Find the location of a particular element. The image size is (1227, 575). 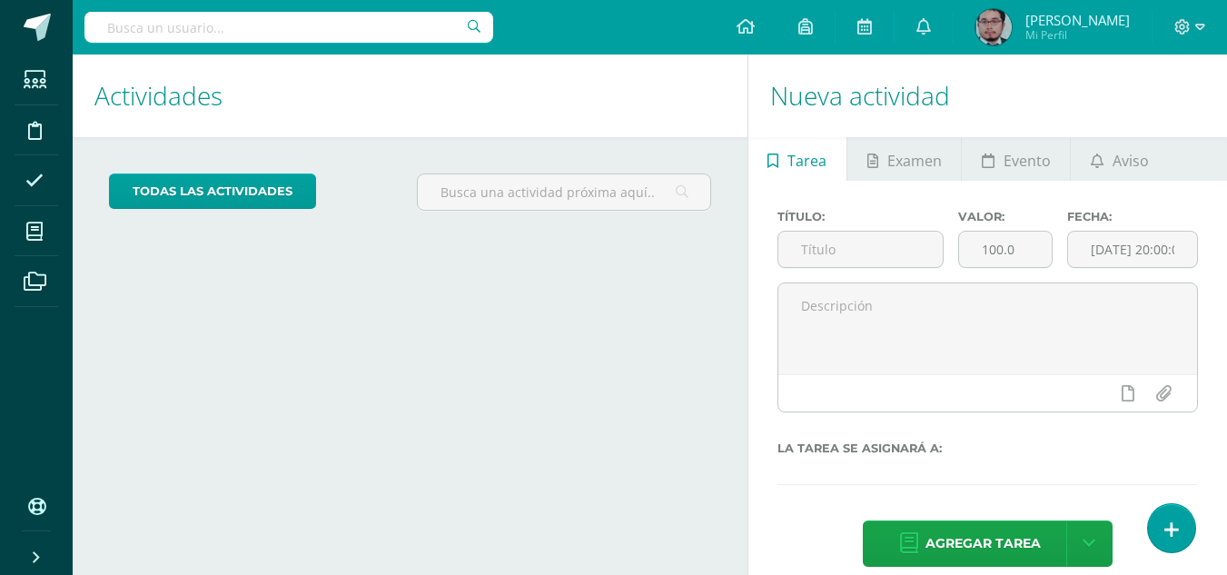

a: Evento is located at coordinates (1015, 159).